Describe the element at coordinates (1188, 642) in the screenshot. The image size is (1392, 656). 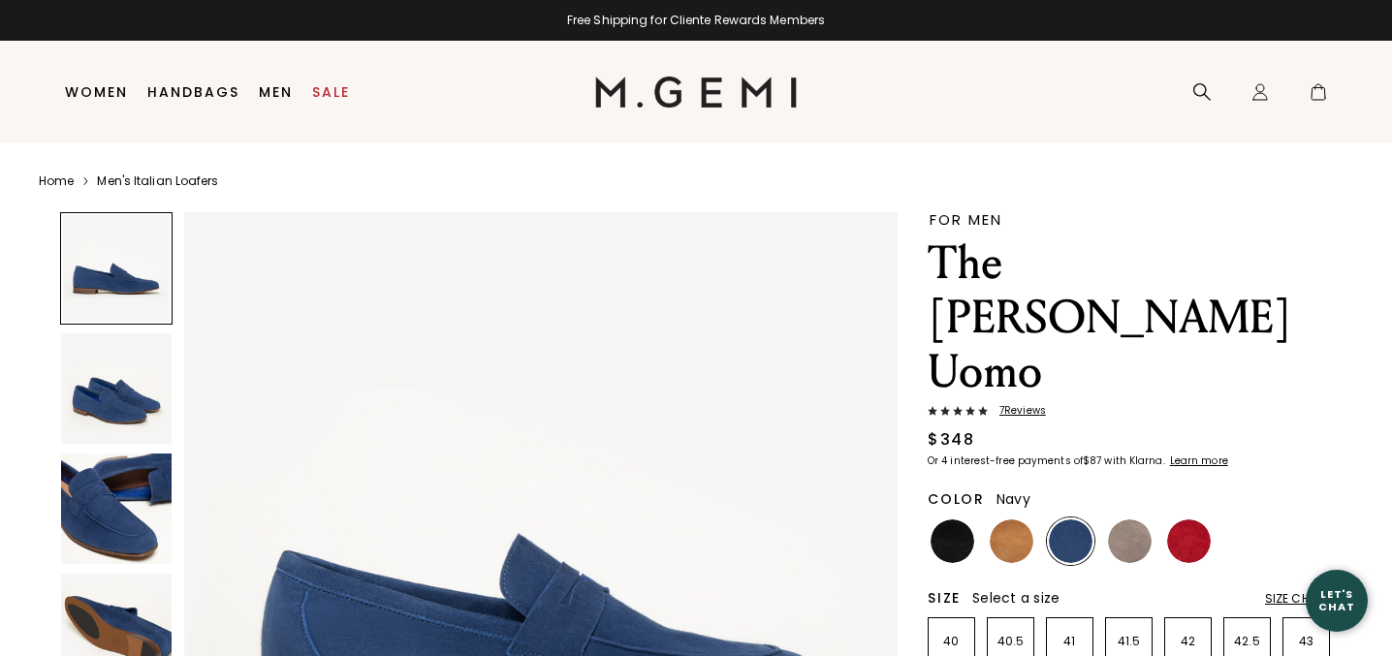
I see `p: 42` at that location.